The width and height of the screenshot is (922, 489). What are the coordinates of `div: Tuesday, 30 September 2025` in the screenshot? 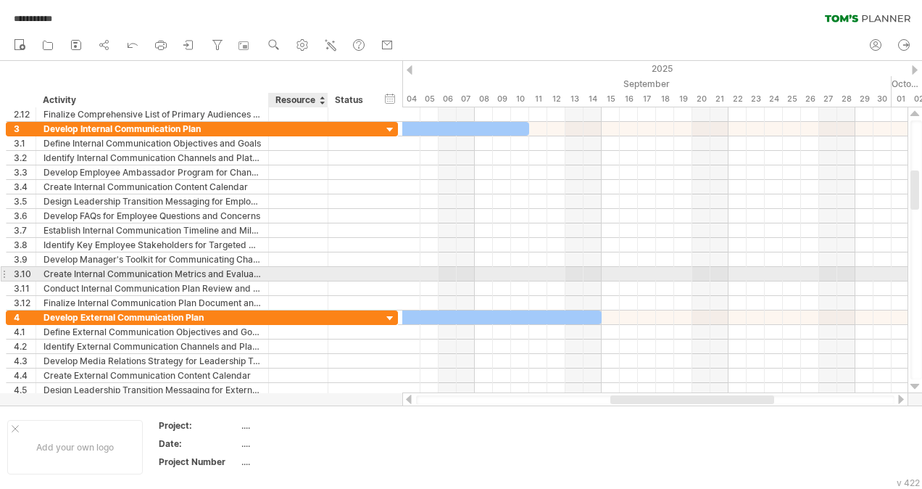 It's located at (882, 99).